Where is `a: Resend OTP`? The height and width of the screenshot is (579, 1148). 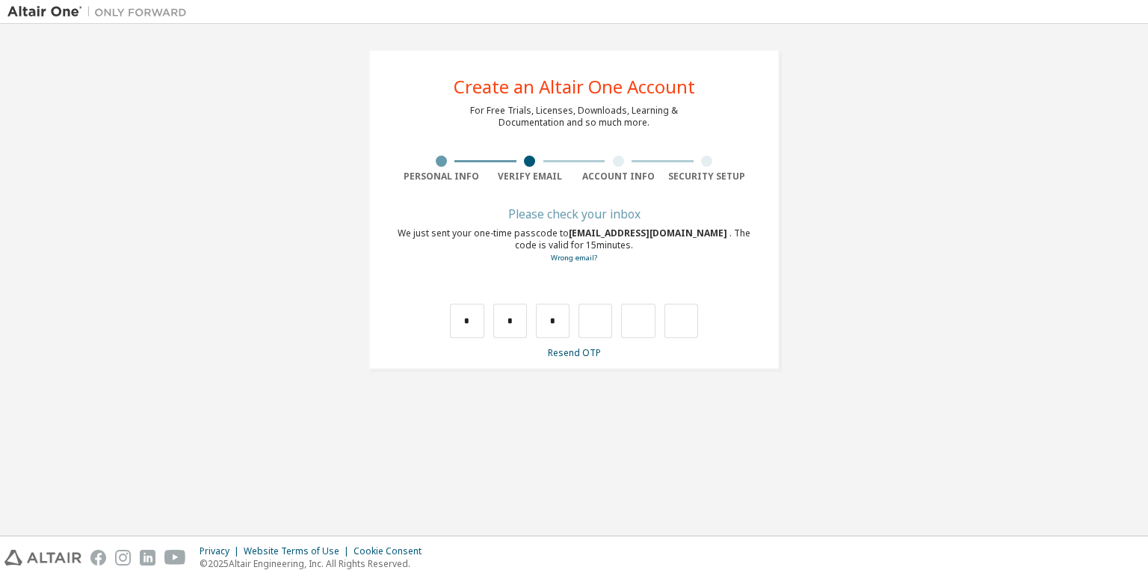
a: Resend OTP is located at coordinates (574, 352).